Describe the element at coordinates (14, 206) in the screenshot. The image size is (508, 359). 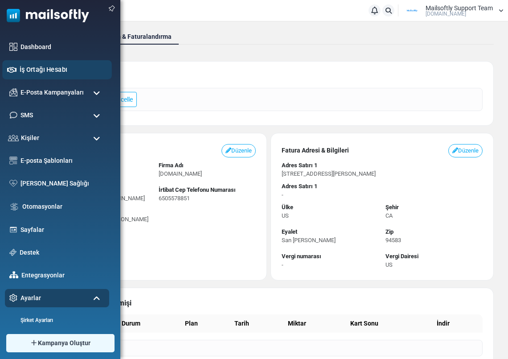
I see `img: workflow.svg` at that location.